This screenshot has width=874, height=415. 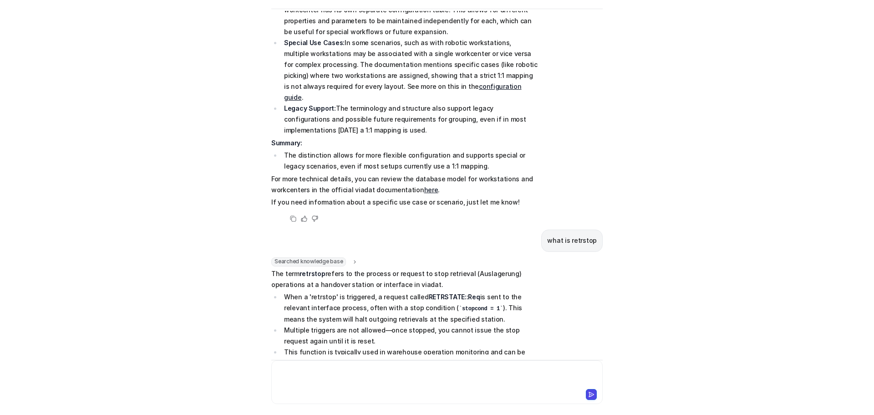 I want to click on li: This function is typically used in warehouse operation monitoring and can be executed from specif..., so click(x=409, y=357).